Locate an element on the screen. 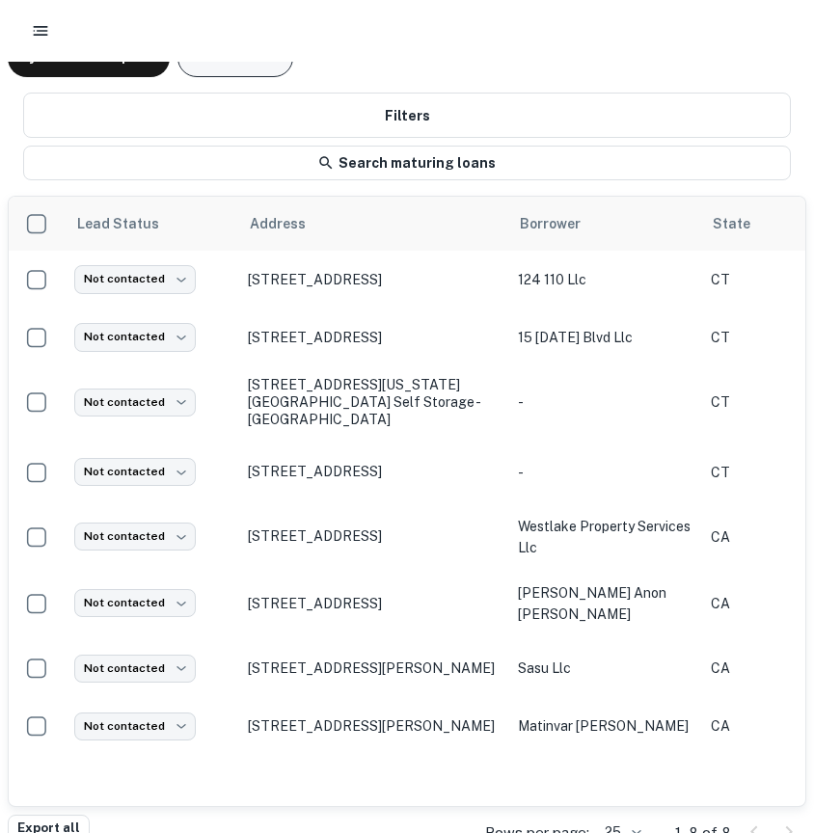  a: Search maturing loans is located at coordinates (407, 163).